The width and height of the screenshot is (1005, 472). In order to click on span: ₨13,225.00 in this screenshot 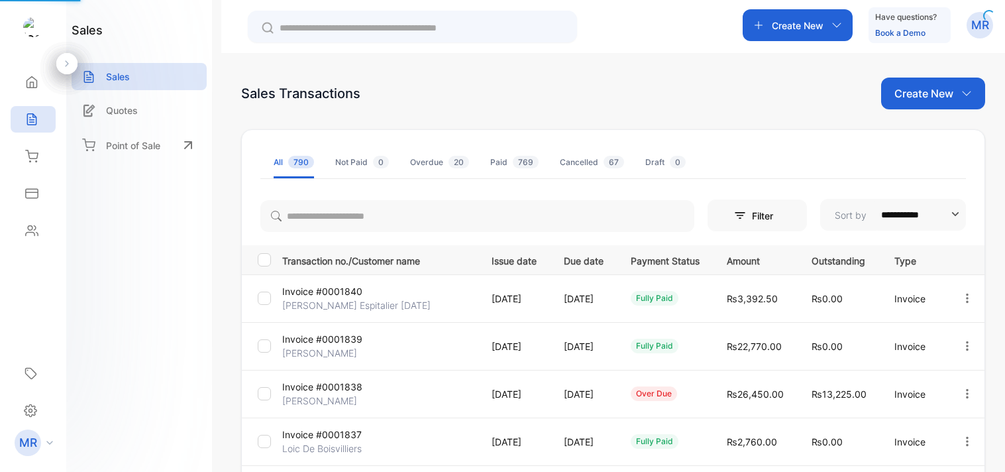, I will do `click(838, 393)`.